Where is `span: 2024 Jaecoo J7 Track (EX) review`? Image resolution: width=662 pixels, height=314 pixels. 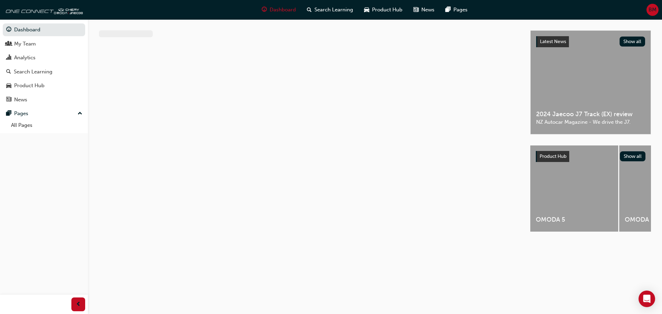 span: 2024 Jaecoo J7 Track (EX) review is located at coordinates (591, 114).